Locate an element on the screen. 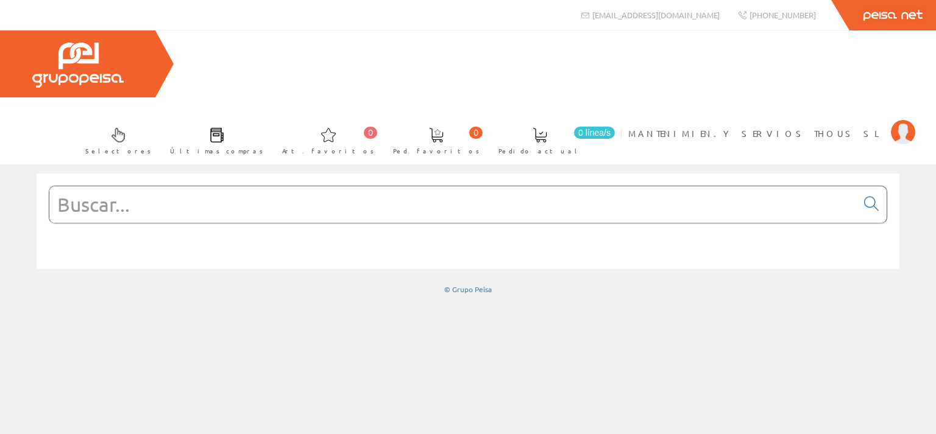 The height and width of the screenshot is (434, 936). span: Pedido actual is located at coordinates (540, 151).